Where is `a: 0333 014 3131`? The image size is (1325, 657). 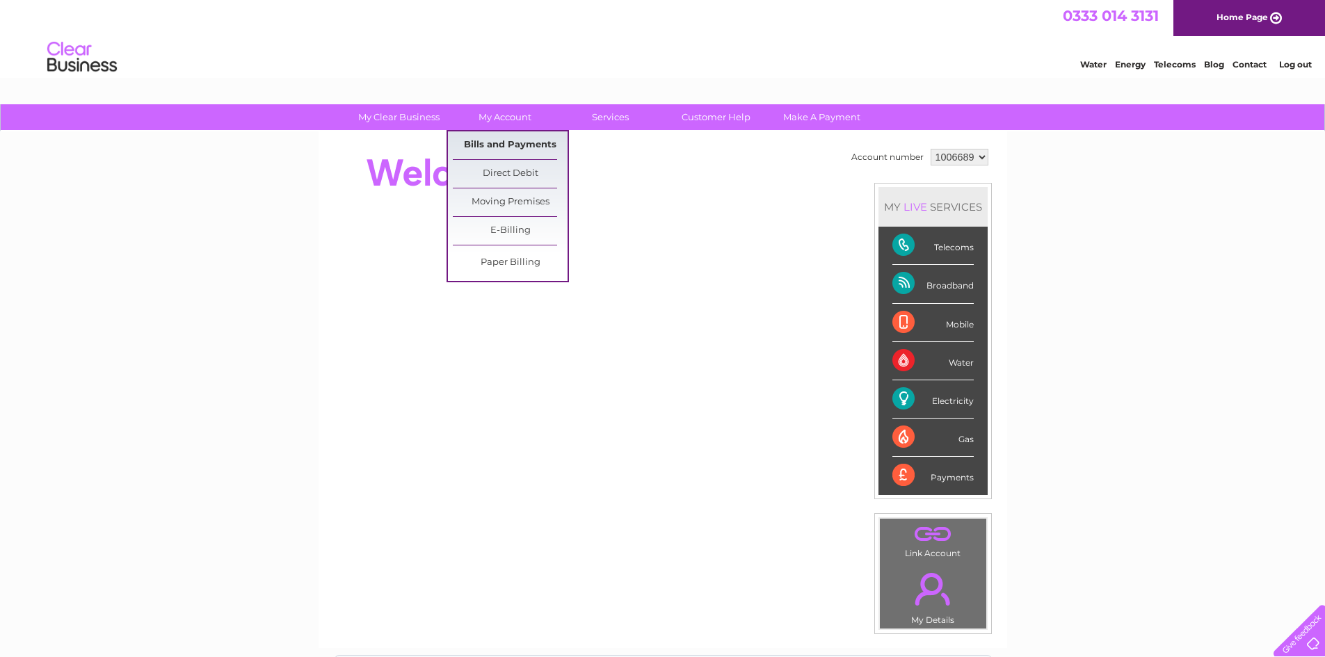
a: 0333 014 3131 is located at coordinates (1111, 15).